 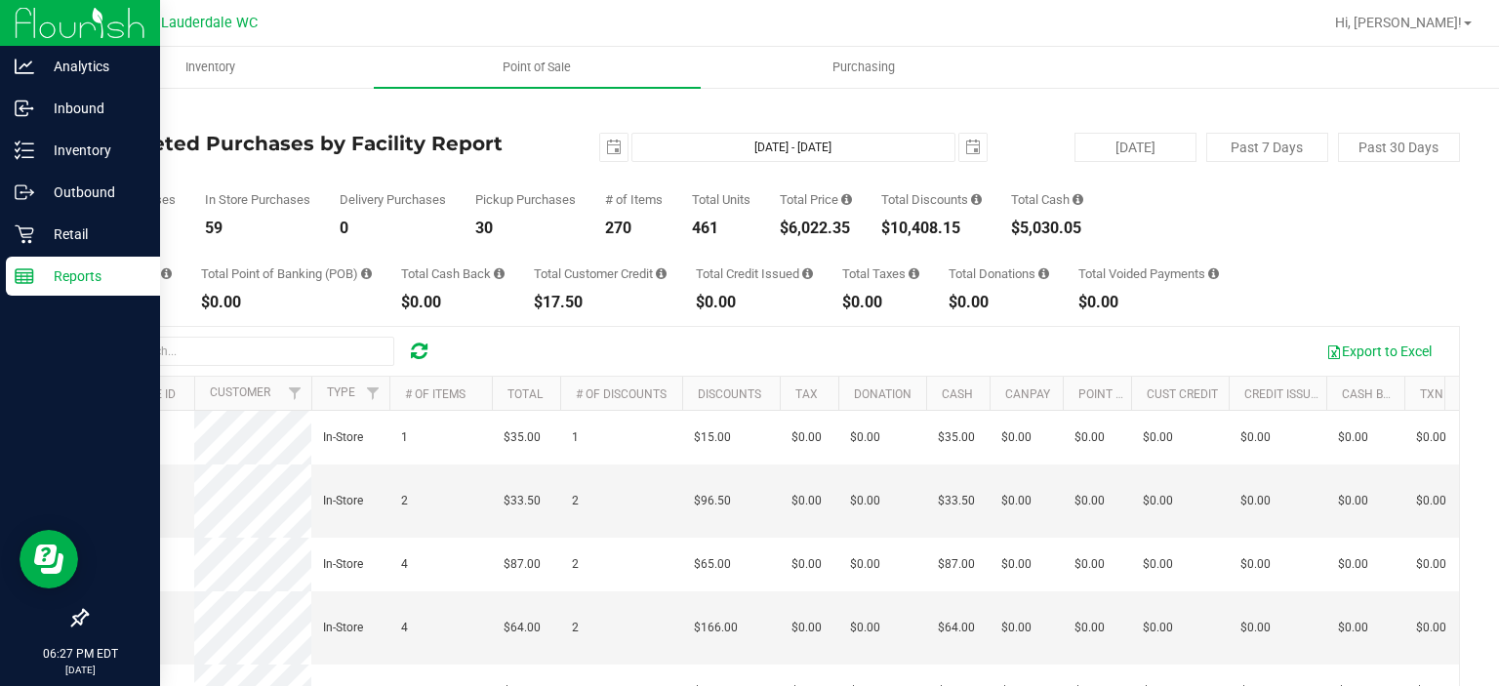 What do you see at coordinates (1446, 394) in the screenshot?
I see `a: Txn Fees` at bounding box center [1446, 394].